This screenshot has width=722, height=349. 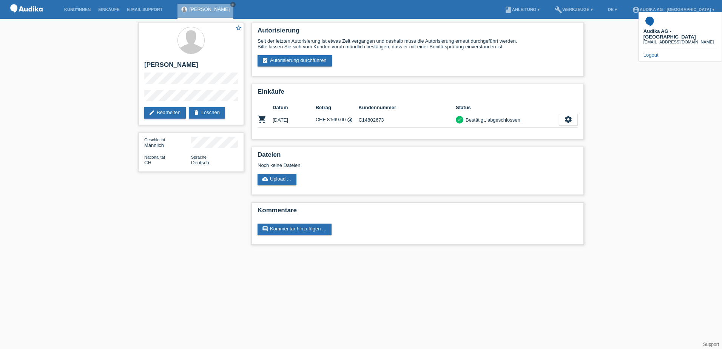 What do you see at coordinates (207, 113) in the screenshot?
I see `a: deleteLöschen` at bounding box center [207, 113].